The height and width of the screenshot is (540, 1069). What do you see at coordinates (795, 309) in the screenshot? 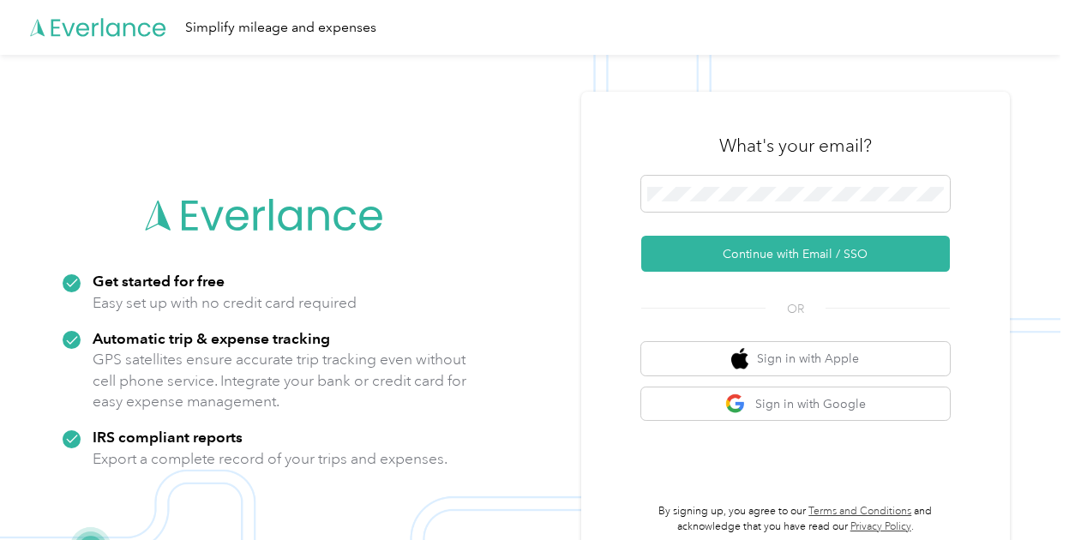
I see `span: OR` at bounding box center [795, 309].